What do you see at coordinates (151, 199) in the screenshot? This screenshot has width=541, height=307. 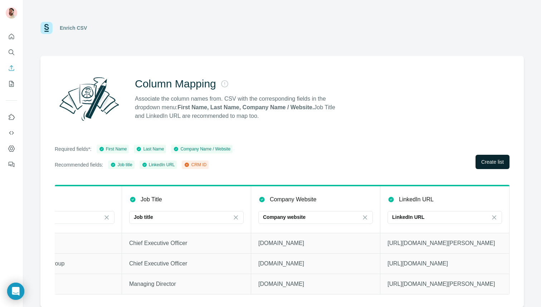 I see `p: Job Title` at bounding box center [151, 199].